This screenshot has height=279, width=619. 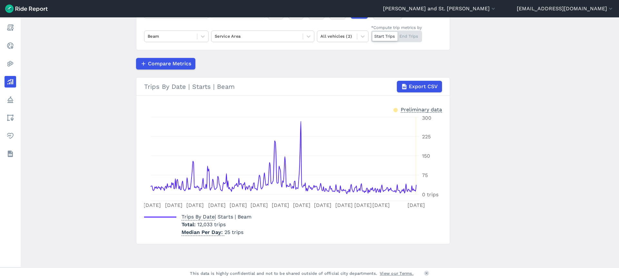 I want to click on a: Realtime, so click(x=10, y=46).